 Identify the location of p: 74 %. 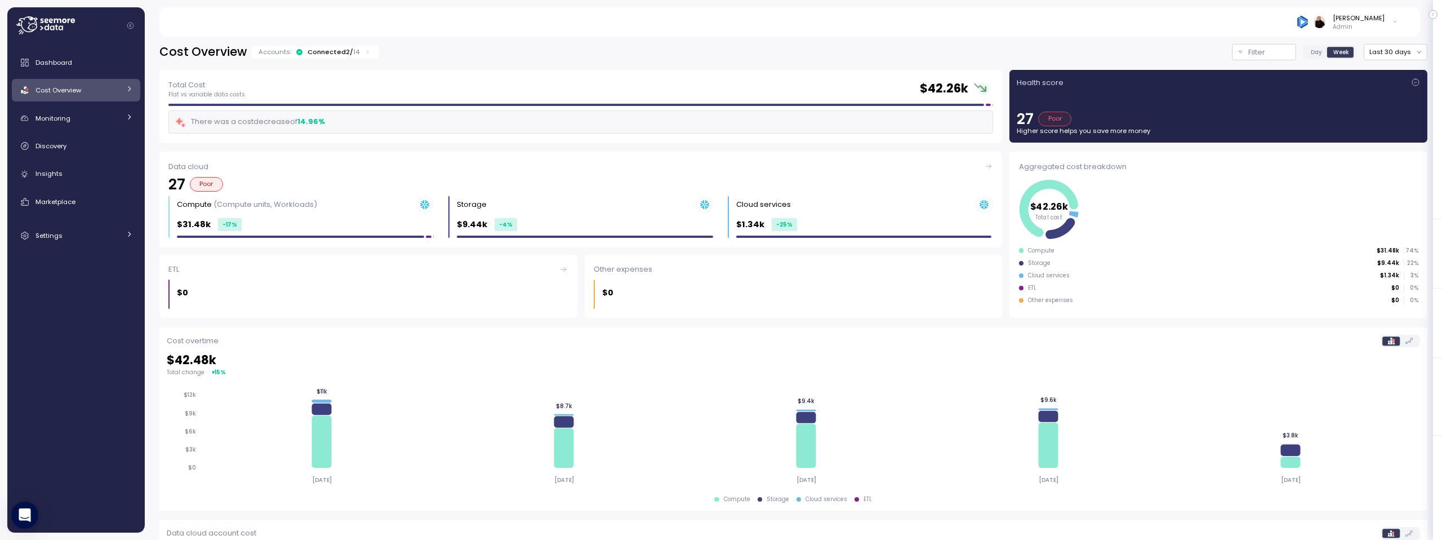
(1411, 251).